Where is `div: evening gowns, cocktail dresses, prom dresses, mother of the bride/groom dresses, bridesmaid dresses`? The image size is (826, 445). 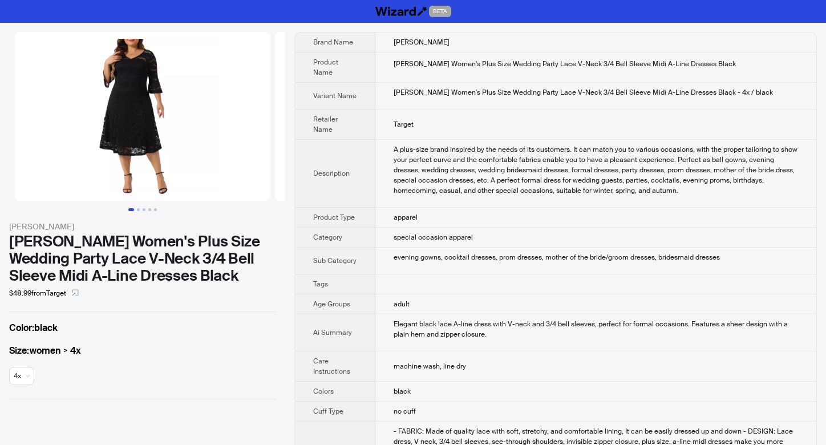
div: evening gowns, cocktail dresses, prom dresses, mother of the bride/groom dresses, bridesmaid dresses is located at coordinates (596, 257).